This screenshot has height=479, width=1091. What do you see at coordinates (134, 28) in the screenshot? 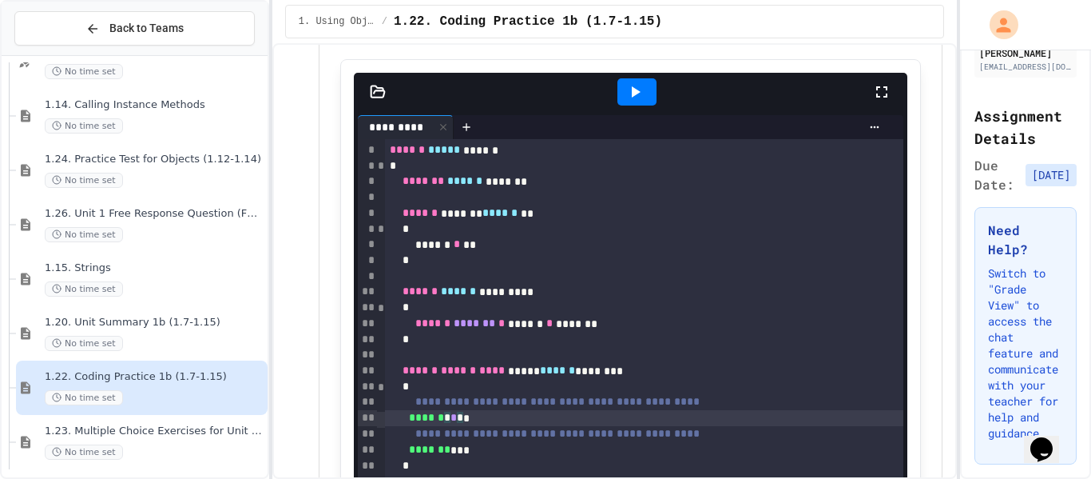
I see `button: Back to Teams` at bounding box center [134, 28].